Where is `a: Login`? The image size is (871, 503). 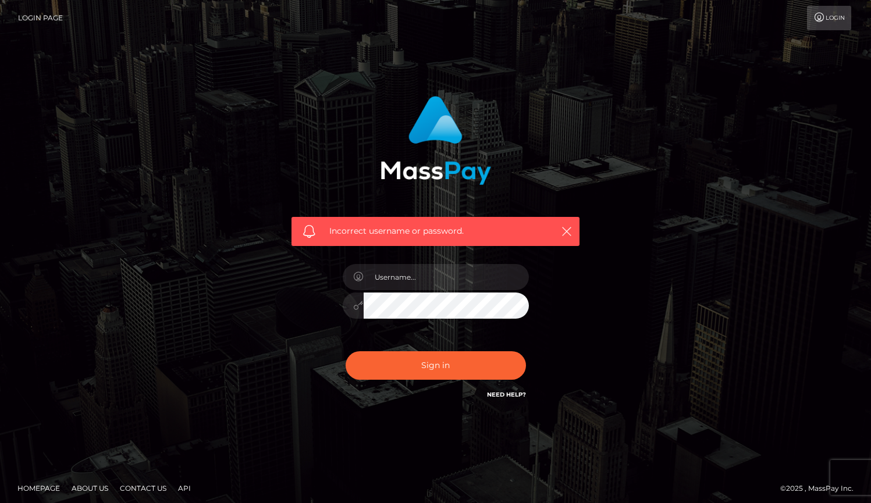 a: Login is located at coordinates (829, 18).